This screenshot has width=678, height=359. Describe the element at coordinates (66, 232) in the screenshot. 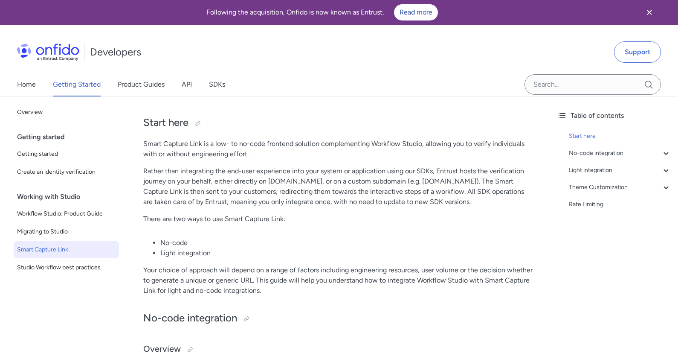

I see `span: Migrating to Studio` at that location.